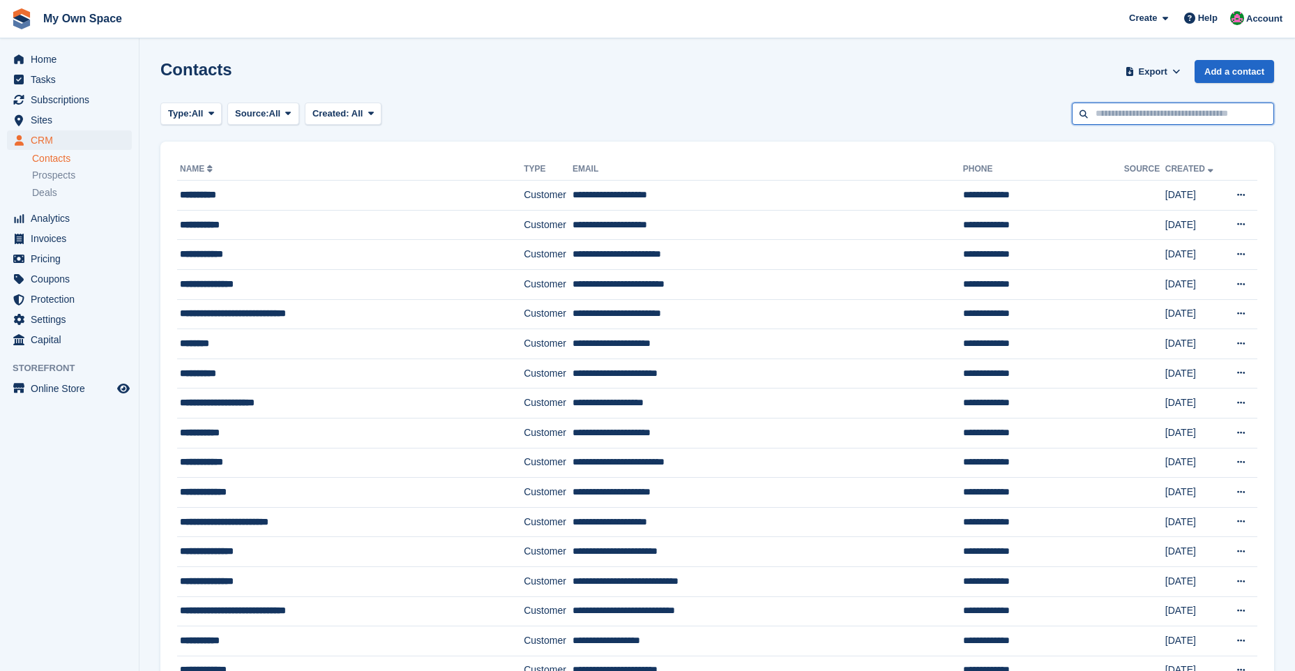 The image size is (1295, 671). What do you see at coordinates (54, 175) in the screenshot?
I see `span: Prospects` at bounding box center [54, 175].